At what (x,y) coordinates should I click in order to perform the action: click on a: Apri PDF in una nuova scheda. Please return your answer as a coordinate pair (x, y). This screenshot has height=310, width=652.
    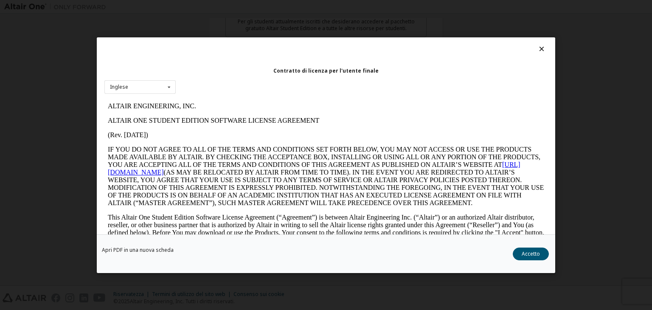
    Looking at the image, I should click on (138, 250).